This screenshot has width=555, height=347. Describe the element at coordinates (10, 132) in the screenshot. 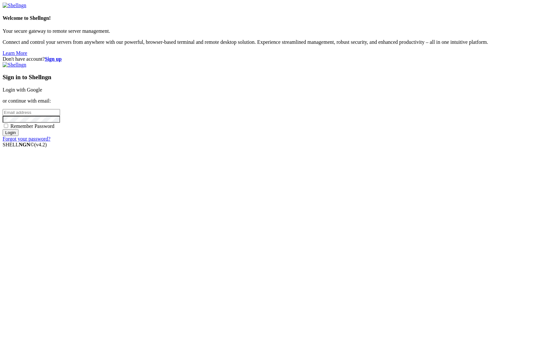

I see `input: Login` at that location.